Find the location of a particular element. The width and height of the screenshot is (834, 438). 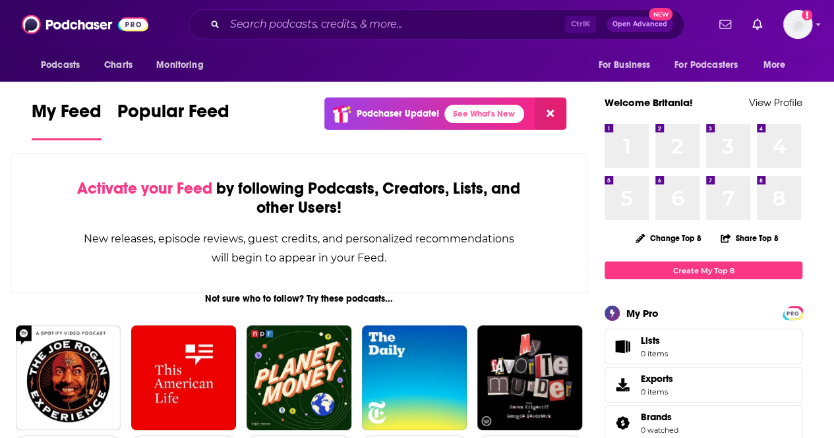

img: Planet Money is located at coordinates (299, 378).